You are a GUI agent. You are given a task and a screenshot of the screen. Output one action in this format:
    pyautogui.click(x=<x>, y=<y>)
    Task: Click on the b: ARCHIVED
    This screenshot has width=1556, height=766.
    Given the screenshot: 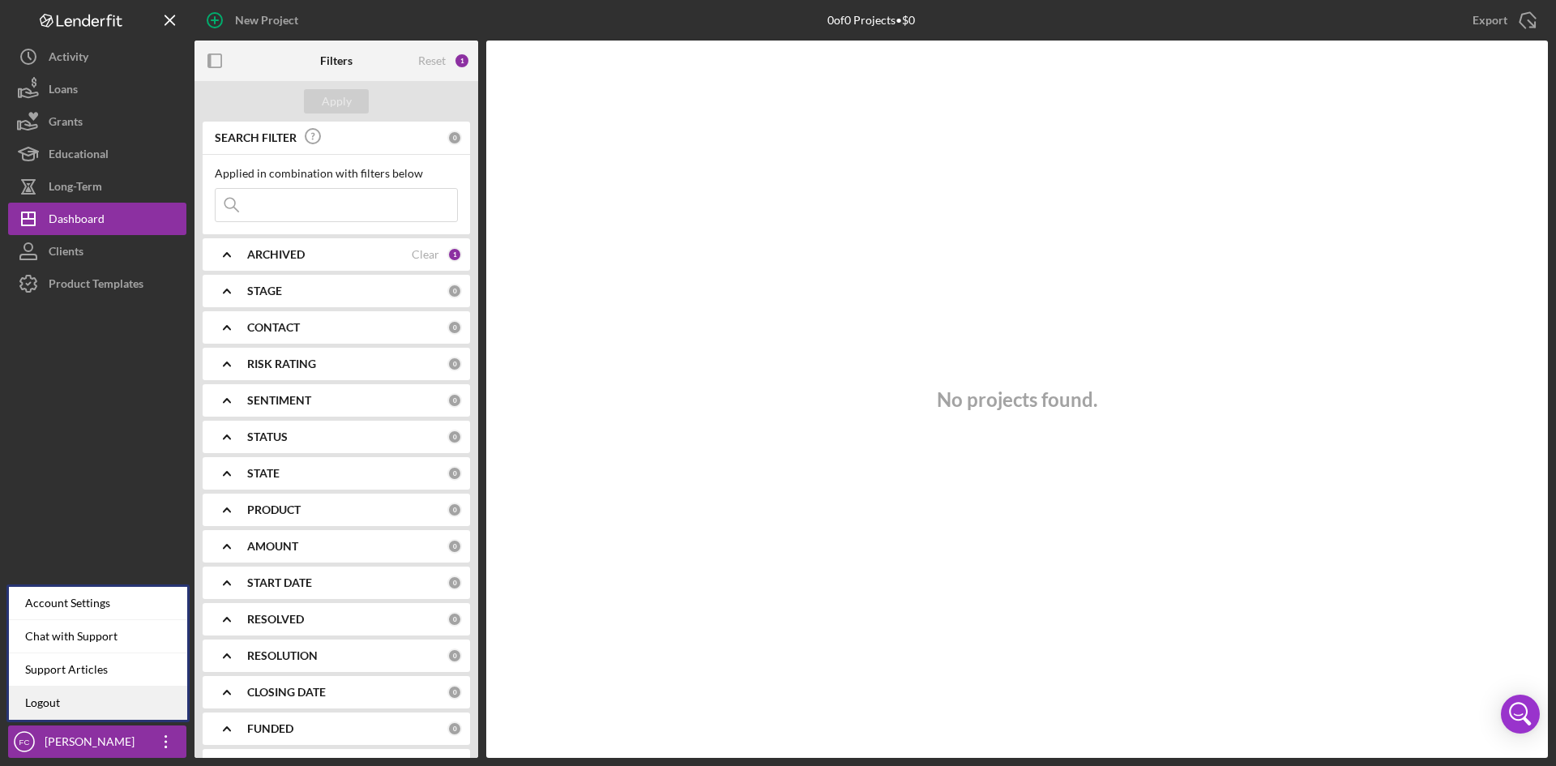 What is the action you would take?
    pyautogui.click(x=276, y=255)
    